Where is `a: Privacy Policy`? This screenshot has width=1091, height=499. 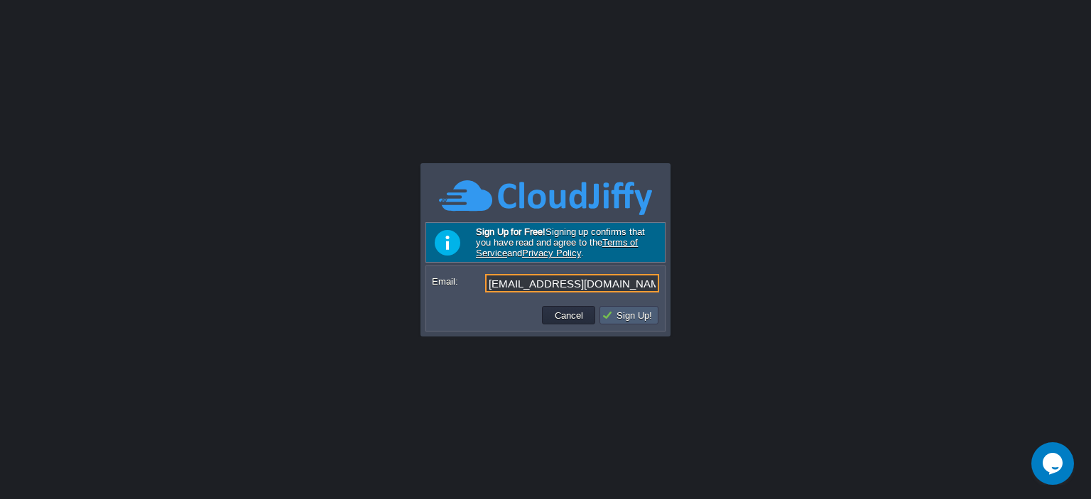 a: Privacy Policy is located at coordinates (551, 253).